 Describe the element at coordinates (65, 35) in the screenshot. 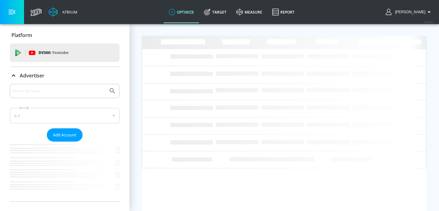

I see `div: Platform` at that location.